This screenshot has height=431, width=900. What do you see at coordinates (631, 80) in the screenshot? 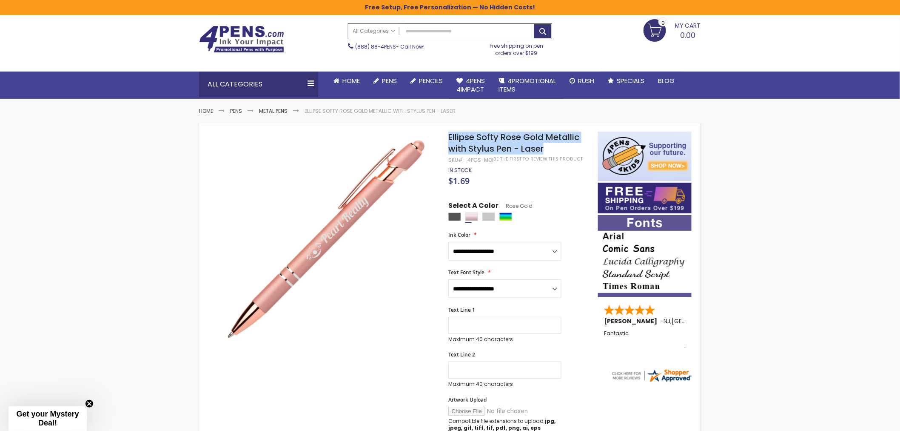
I see `span: Specials` at bounding box center [631, 80].